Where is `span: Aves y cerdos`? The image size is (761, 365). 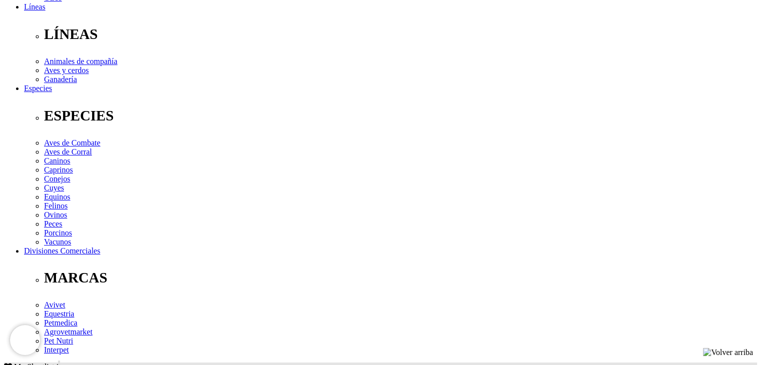 span: Aves y cerdos is located at coordinates (66, 70).